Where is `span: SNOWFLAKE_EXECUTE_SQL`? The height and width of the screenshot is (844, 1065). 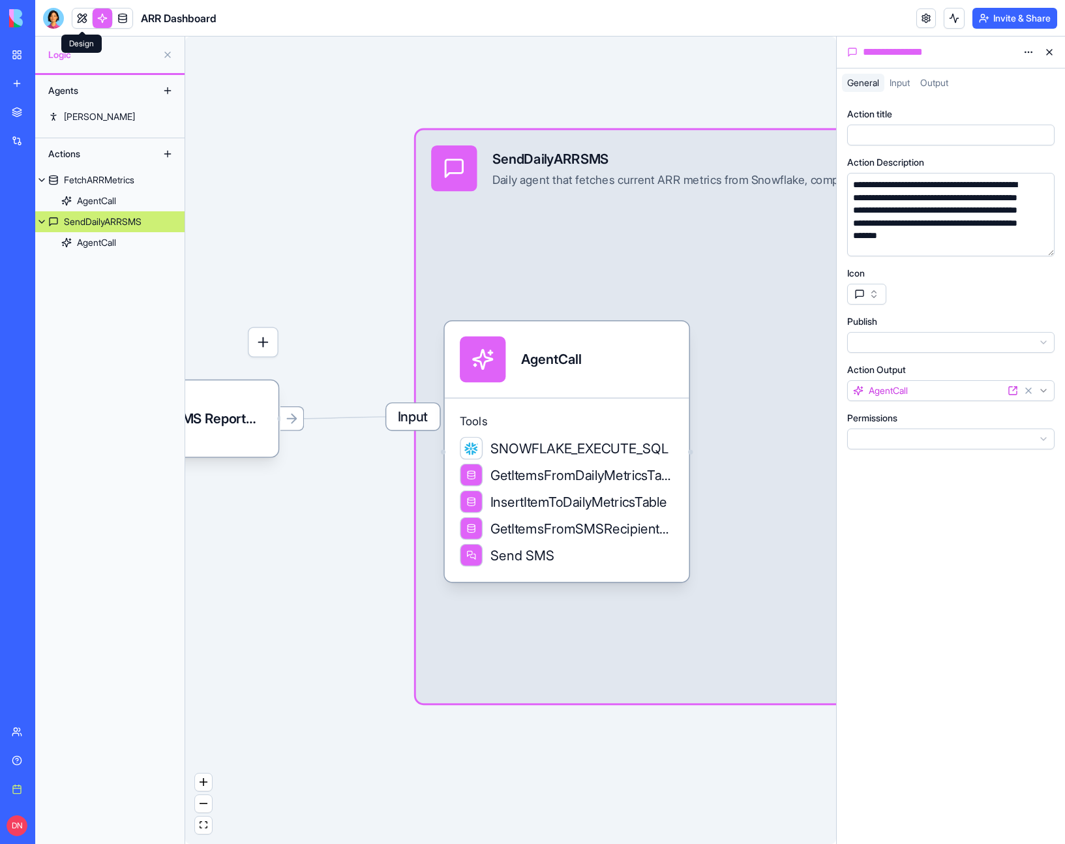 span: SNOWFLAKE_EXECUTE_SQL is located at coordinates (580, 448).